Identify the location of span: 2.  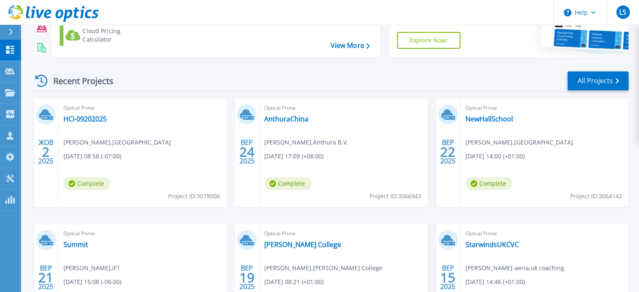
(46, 152).